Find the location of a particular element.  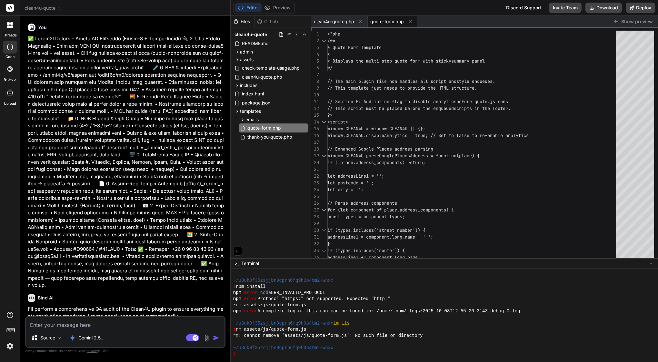

span: <?php is located at coordinates (334, 34).